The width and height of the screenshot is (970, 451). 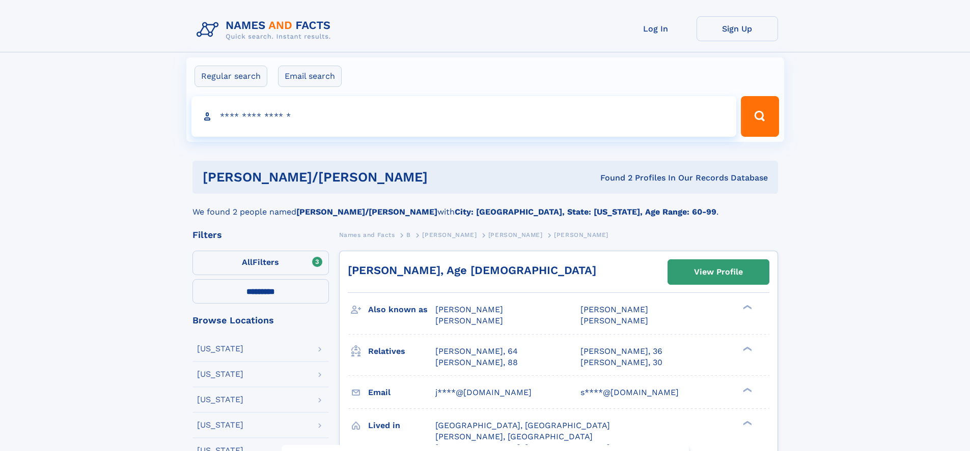 I want to click on div: Browse Locations, so click(x=261, y=321).